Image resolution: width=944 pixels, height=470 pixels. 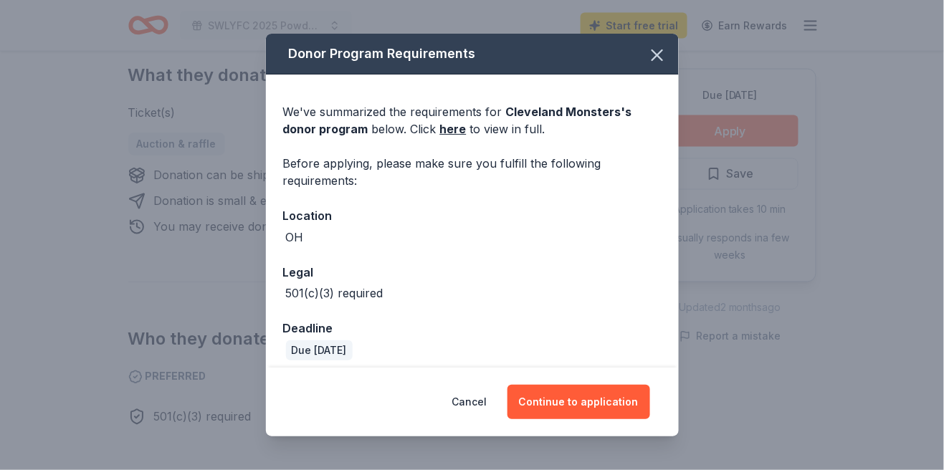 What do you see at coordinates (472, 328) in the screenshot?
I see `div: Deadline` at bounding box center [472, 328].